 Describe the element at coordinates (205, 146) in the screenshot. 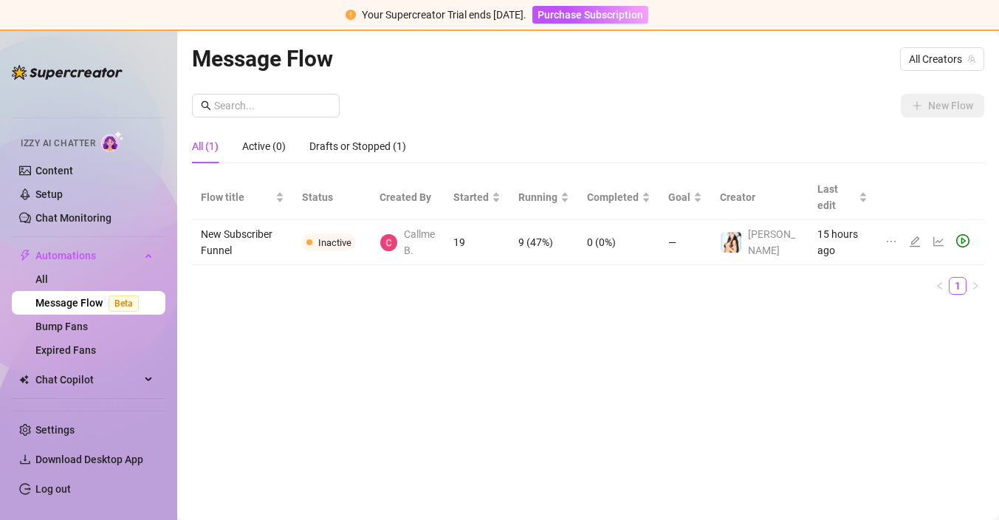

I see `div: All (1)` at that location.